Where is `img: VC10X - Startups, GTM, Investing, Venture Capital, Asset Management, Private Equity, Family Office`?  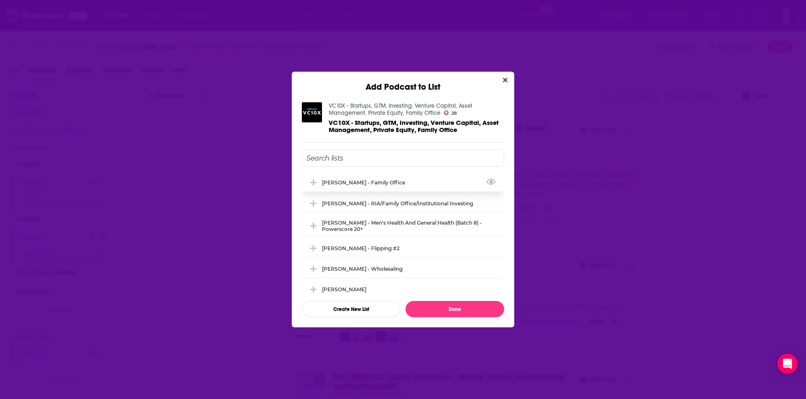 img: VC10X - Startups, GTM, Investing, Venture Capital, Asset Management, Private Equity, Family Office is located at coordinates (312, 112).